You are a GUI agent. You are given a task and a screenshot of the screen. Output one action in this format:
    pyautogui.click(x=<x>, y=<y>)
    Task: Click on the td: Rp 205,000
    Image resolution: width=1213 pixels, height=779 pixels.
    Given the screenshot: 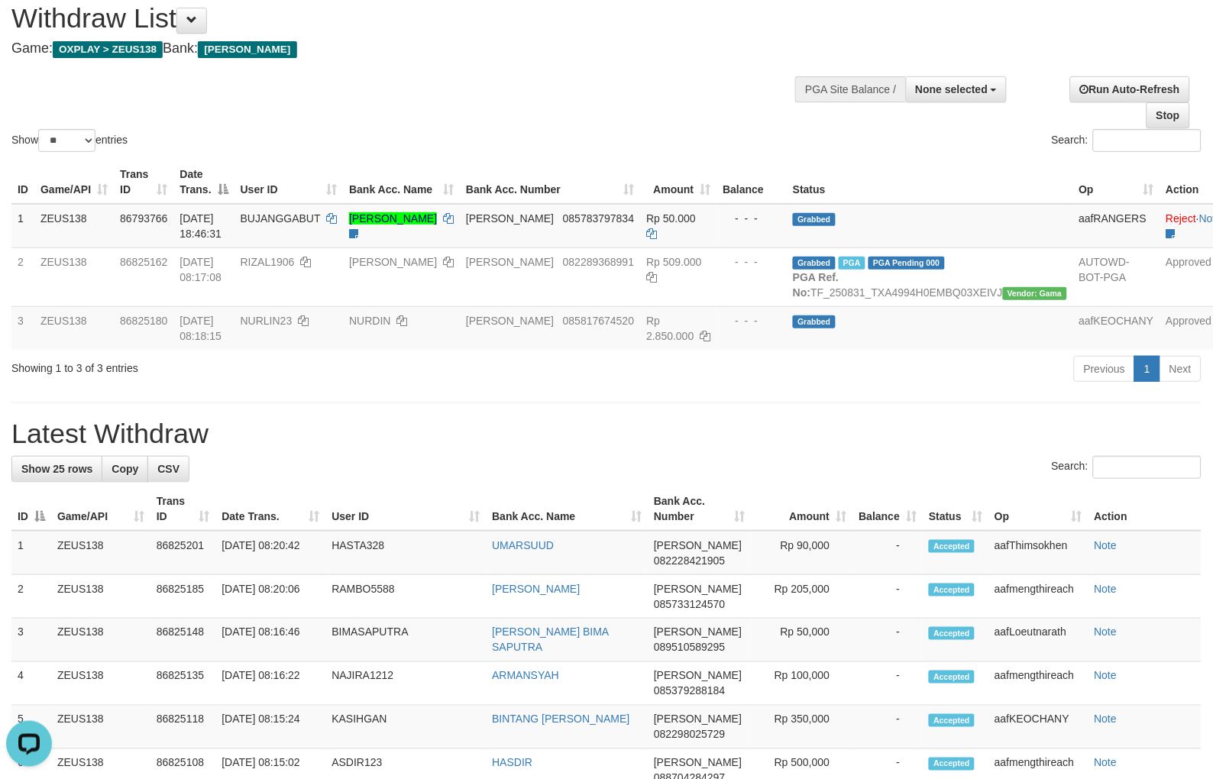 What is the action you would take?
    pyautogui.click(x=801, y=597)
    